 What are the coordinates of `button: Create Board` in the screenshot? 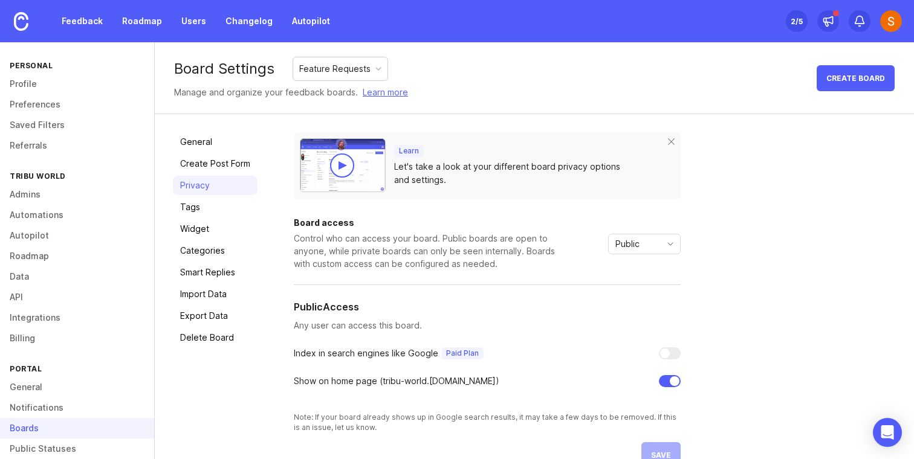 It's located at (855, 78).